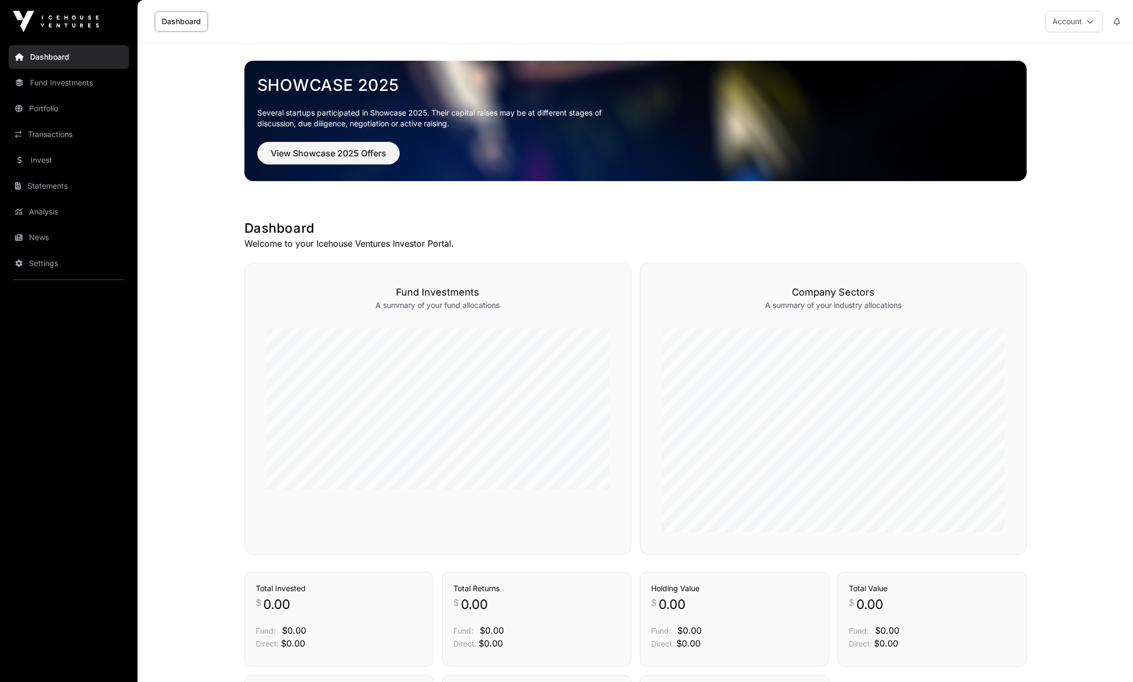  What do you see at coordinates (636, 228) in the screenshot?
I see `h1: Dashboard` at bounding box center [636, 228].